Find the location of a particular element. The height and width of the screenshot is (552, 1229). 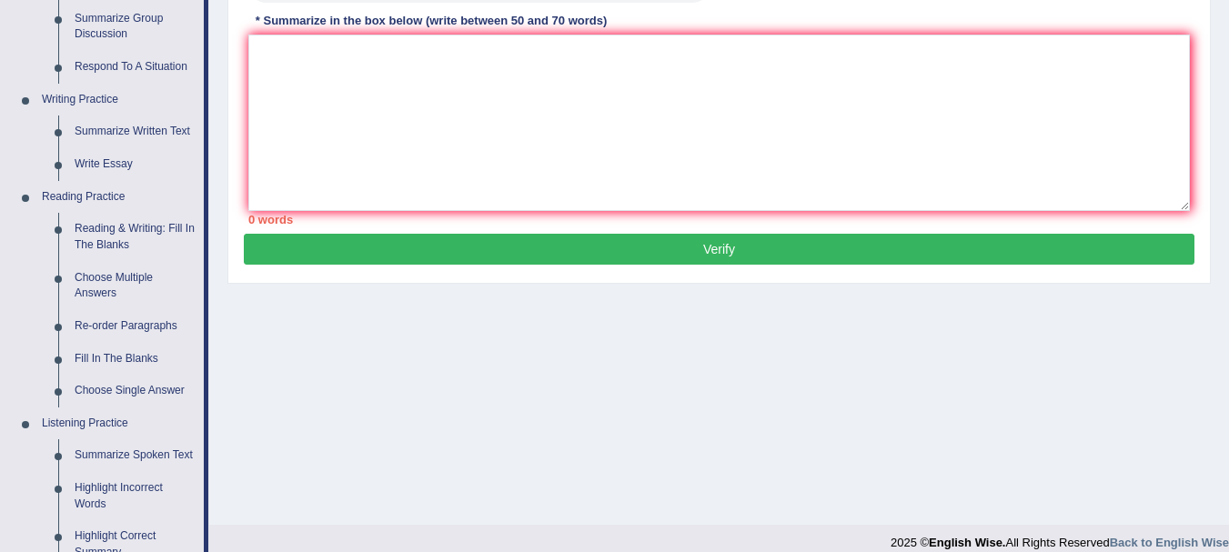

div: 0 words is located at coordinates (718, 219).